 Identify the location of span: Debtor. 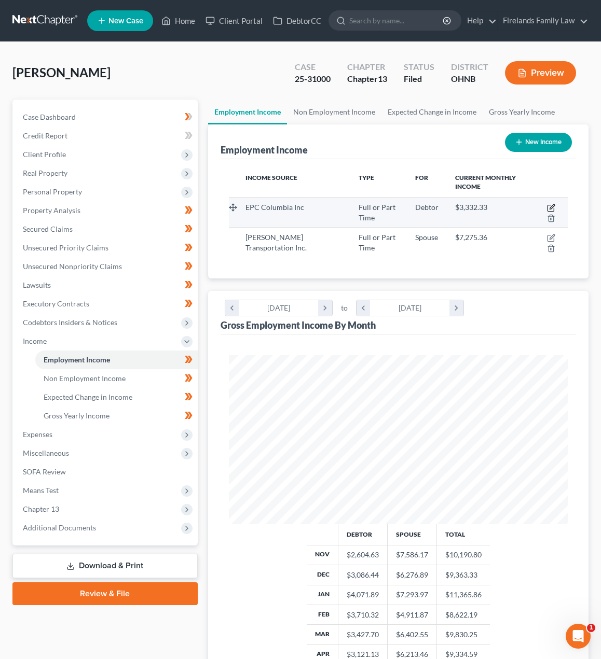
(426, 207).